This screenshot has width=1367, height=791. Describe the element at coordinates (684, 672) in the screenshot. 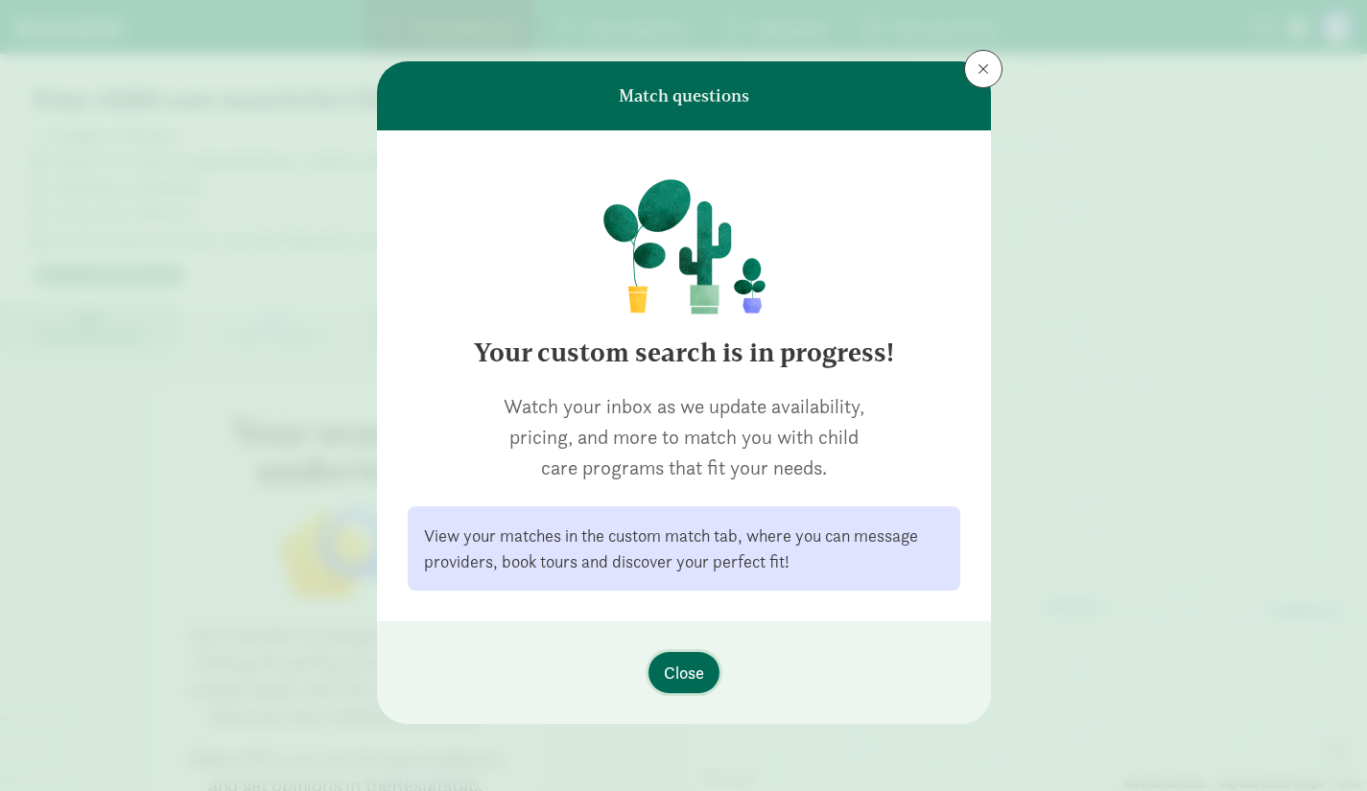

I see `span: Close` at that location.